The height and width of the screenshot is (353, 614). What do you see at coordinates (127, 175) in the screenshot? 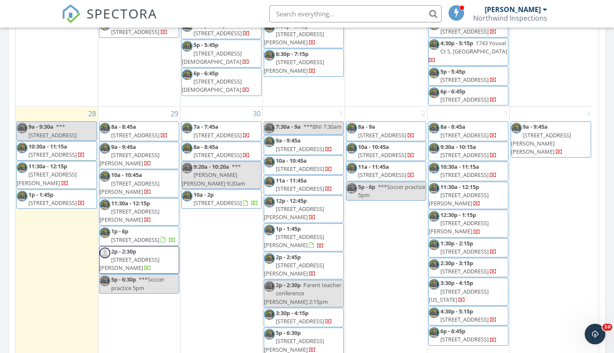
I see `span: 10a - 10:45a` at bounding box center [127, 175].